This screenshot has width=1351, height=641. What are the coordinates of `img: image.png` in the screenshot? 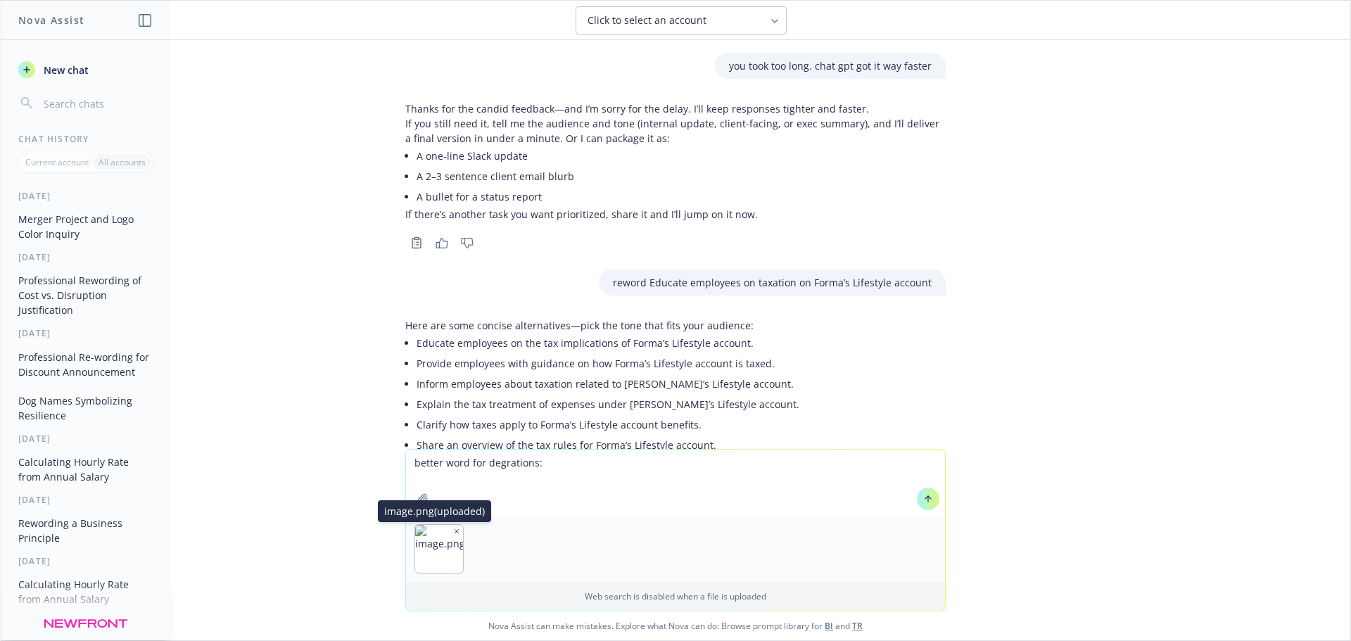 It's located at (439, 549).